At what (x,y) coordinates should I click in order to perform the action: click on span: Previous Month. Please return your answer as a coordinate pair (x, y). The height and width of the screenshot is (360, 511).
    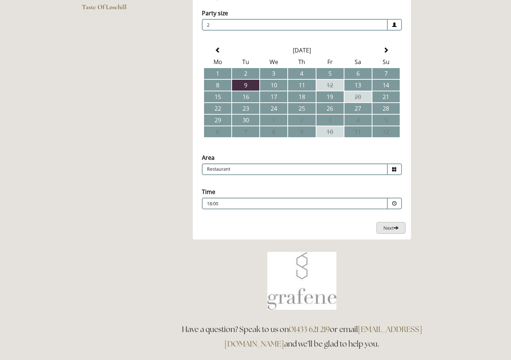
    Looking at the image, I should click on (218, 50).